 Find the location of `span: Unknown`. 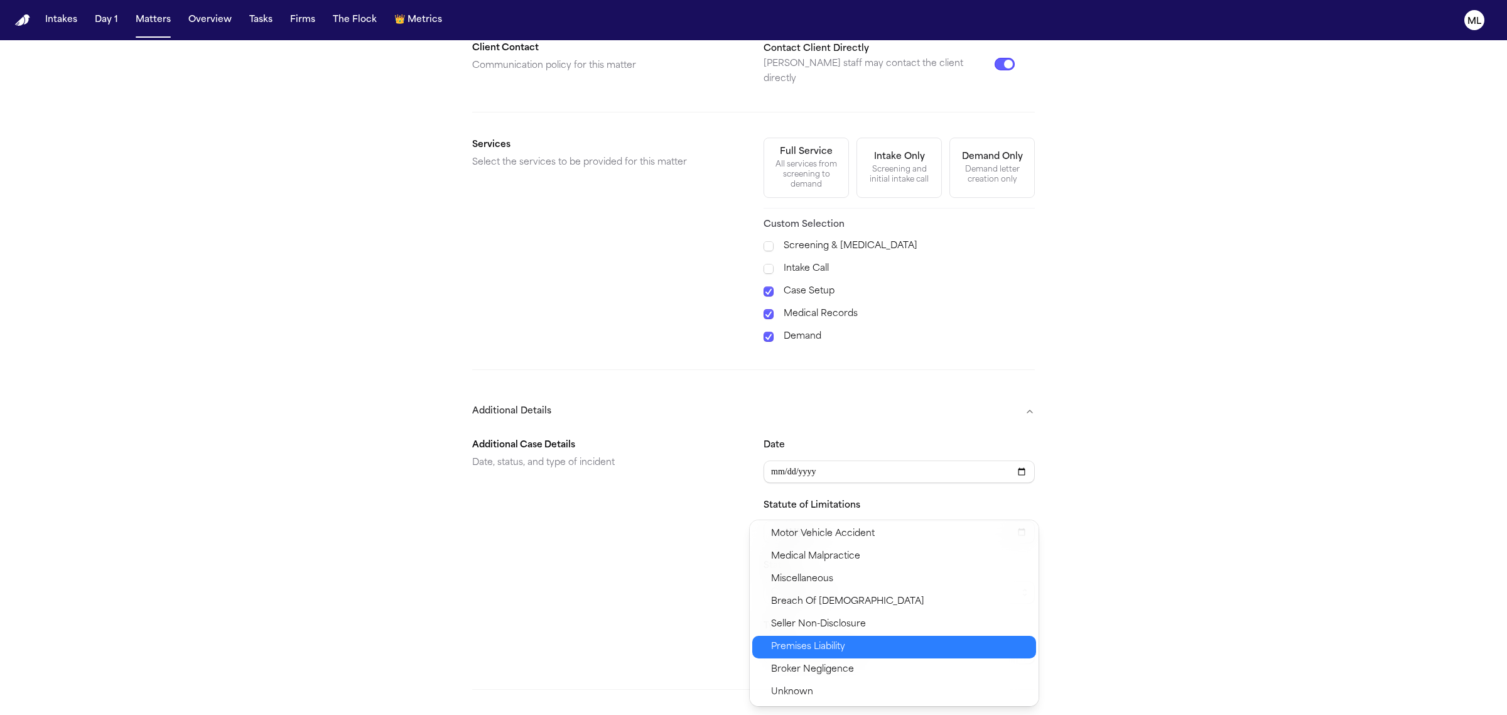

span: Unknown is located at coordinates (792, 692).